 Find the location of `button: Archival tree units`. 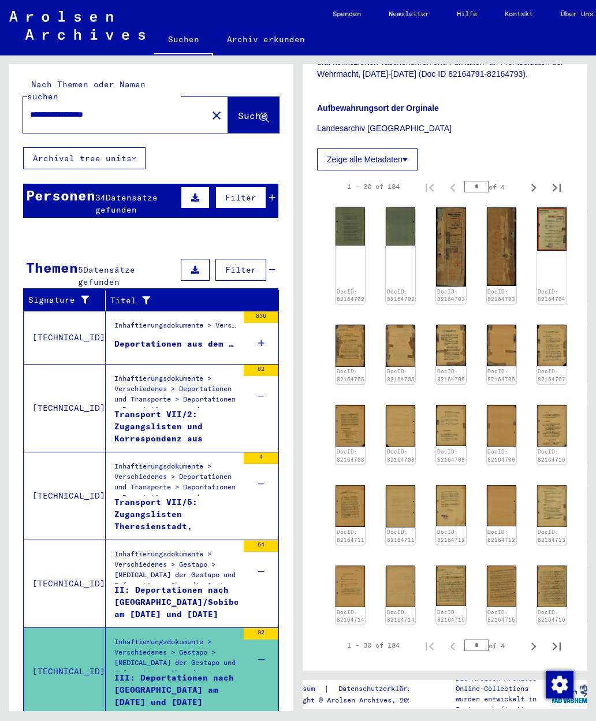

button: Archival tree units is located at coordinates (84, 158).